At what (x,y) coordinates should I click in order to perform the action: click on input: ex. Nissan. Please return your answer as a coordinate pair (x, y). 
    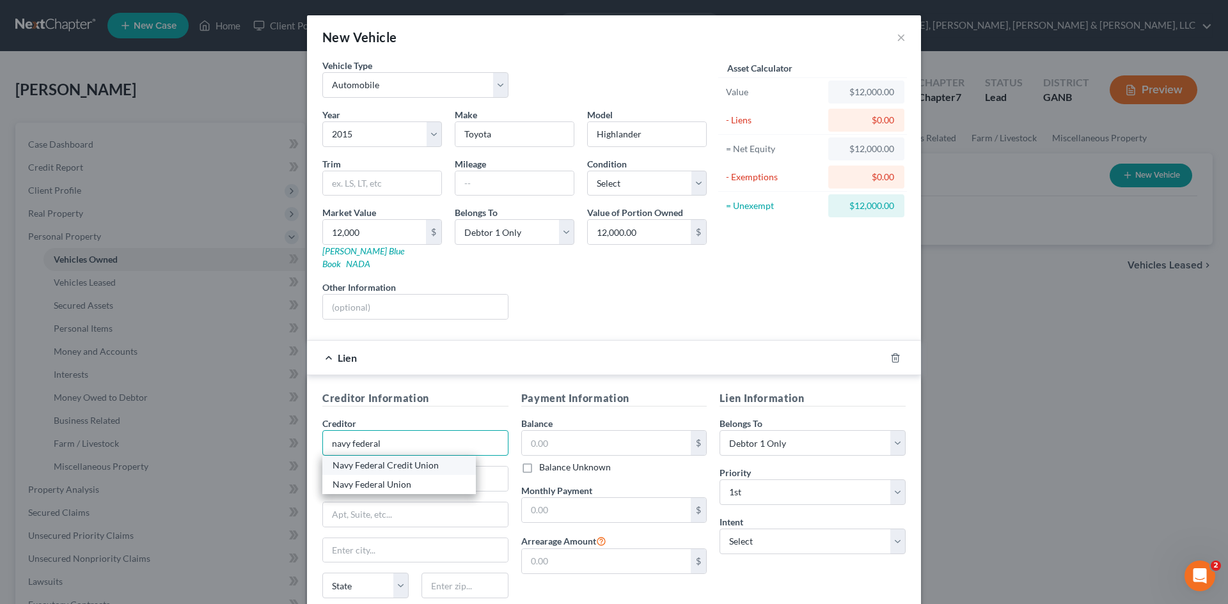
    Looking at the image, I should click on (514, 134).